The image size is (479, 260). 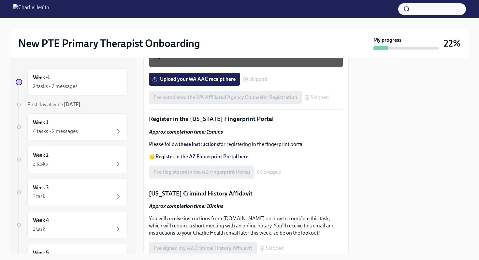 I want to click on strong: My progress, so click(x=387, y=40).